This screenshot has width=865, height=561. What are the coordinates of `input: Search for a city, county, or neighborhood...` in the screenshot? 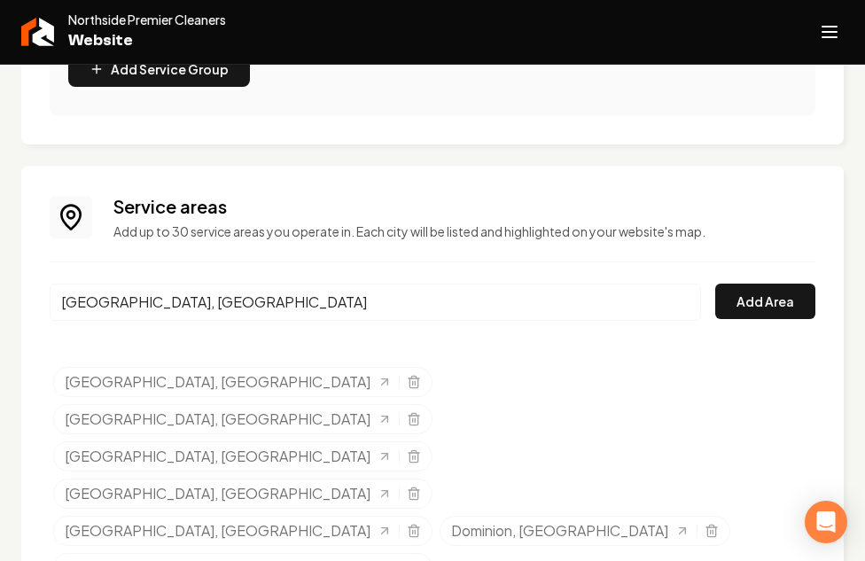 It's located at (375, 302).